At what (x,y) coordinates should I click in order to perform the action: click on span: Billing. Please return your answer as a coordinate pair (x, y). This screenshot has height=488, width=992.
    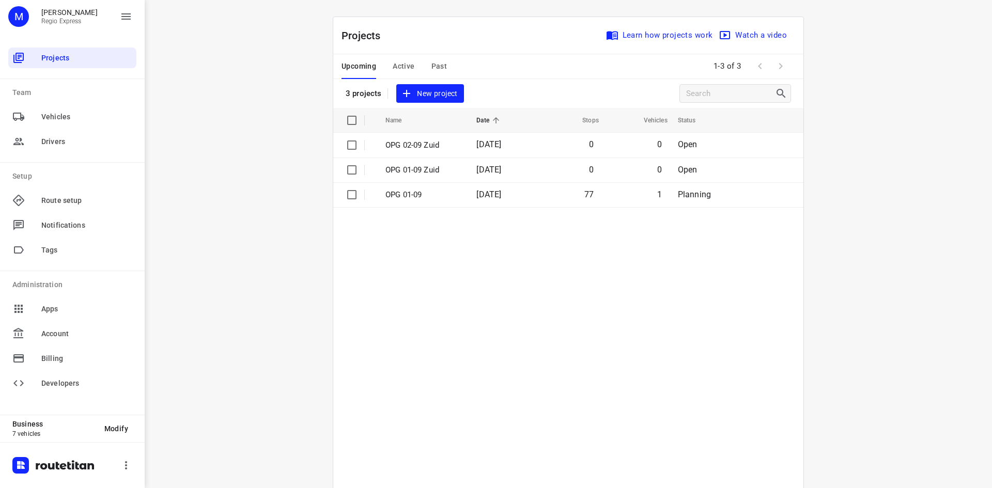
    Looking at the image, I should click on (87, 359).